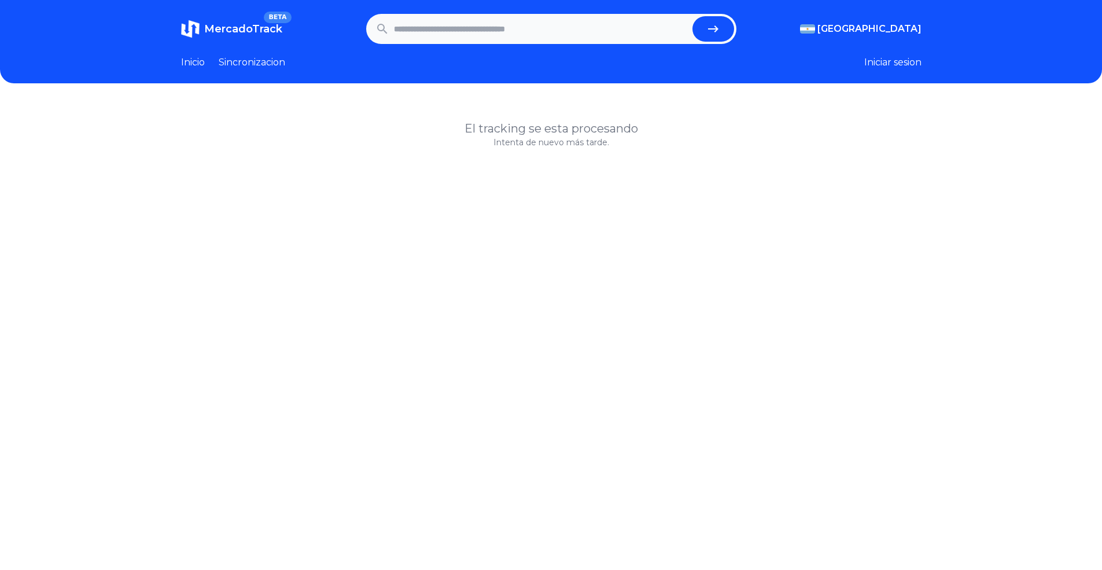 This screenshot has height=570, width=1102. Describe the element at coordinates (193, 62) in the screenshot. I see `a: Inicio` at that location.